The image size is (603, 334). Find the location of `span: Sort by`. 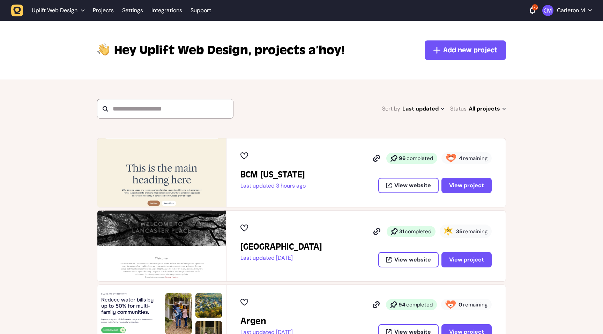

span: Sort by is located at coordinates (391, 109).